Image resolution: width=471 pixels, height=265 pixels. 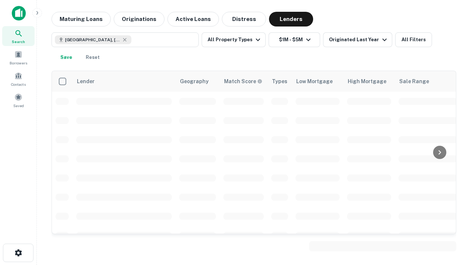 What do you see at coordinates (18, 36) in the screenshot?
I see `div: Search` at bounding box center [18, 36].